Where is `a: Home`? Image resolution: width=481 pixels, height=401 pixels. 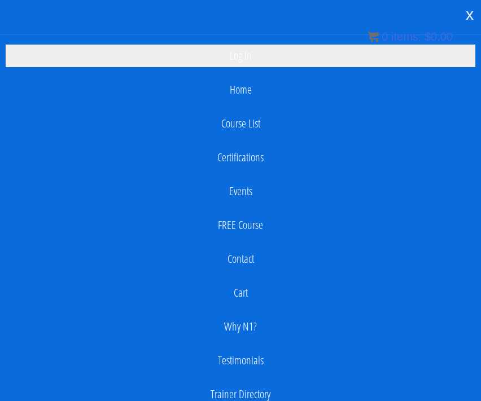
a: Home is located at coordinates (240, 90).